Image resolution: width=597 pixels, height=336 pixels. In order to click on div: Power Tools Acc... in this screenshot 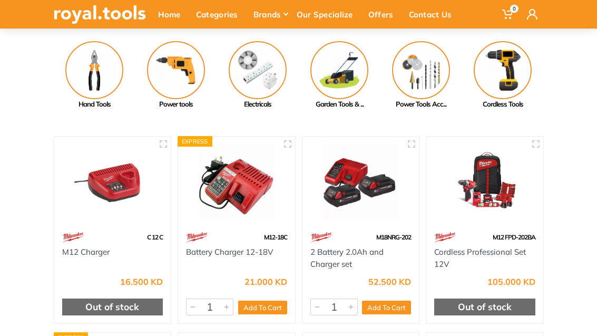, I will do `click(421, 104)`.